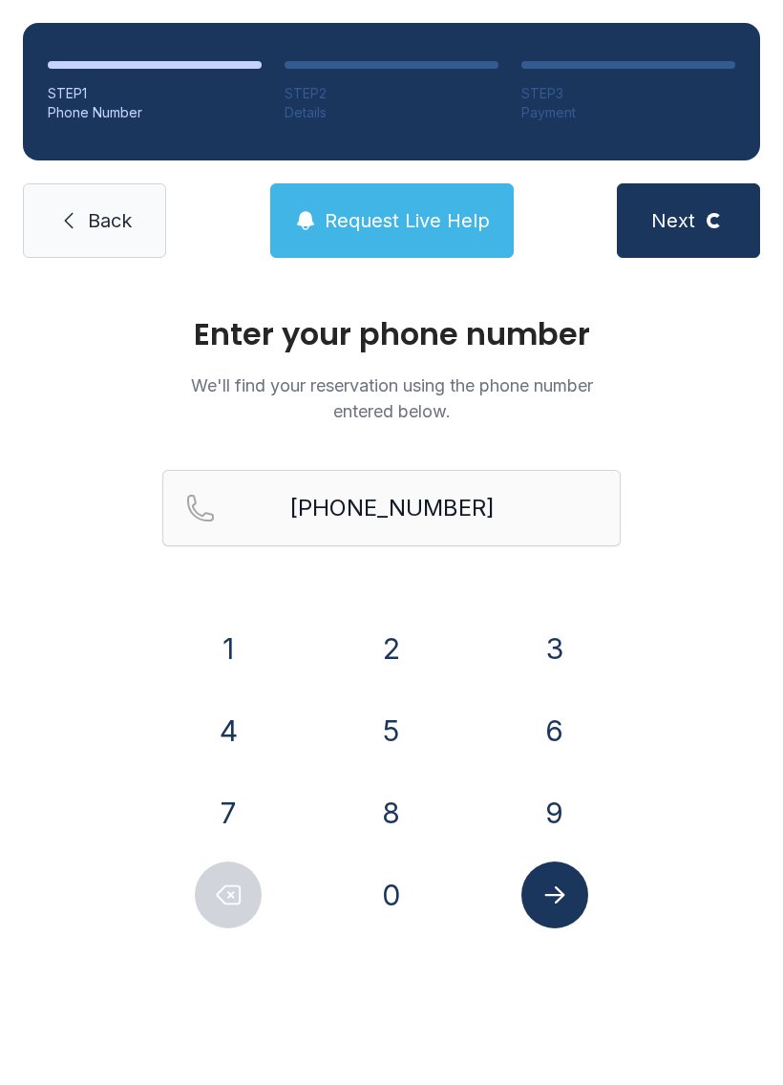  Describe the element at coordinates (555, 813) in the screenshot. I see `button: 9` at that location.